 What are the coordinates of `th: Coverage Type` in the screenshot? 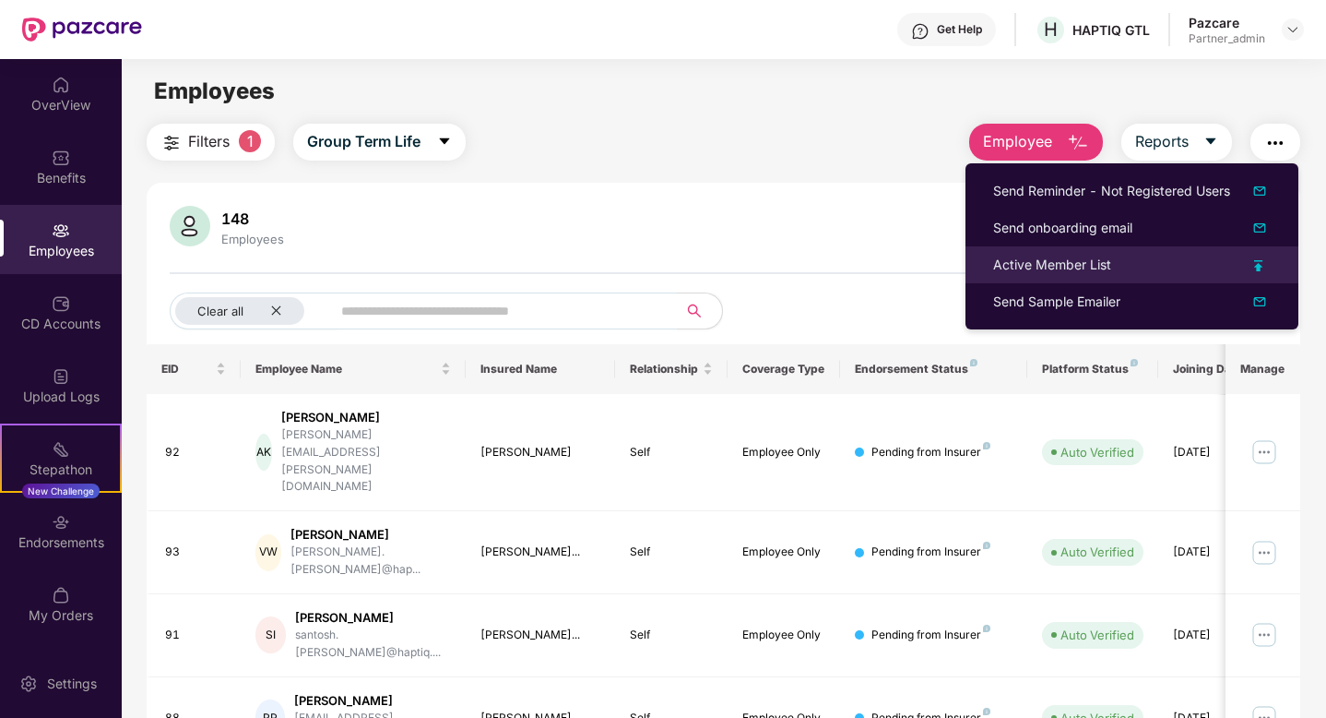 It's located at (784, 369).